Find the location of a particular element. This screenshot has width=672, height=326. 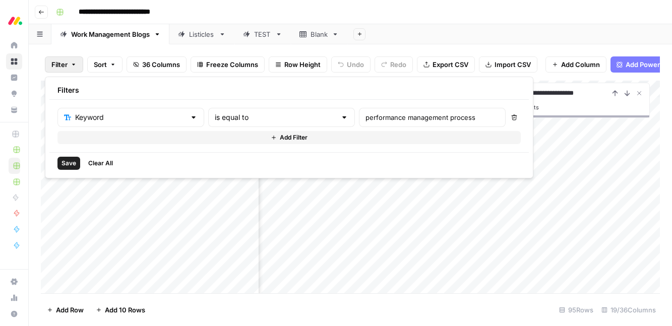

div: Blank is located at coordinates (319, 34).